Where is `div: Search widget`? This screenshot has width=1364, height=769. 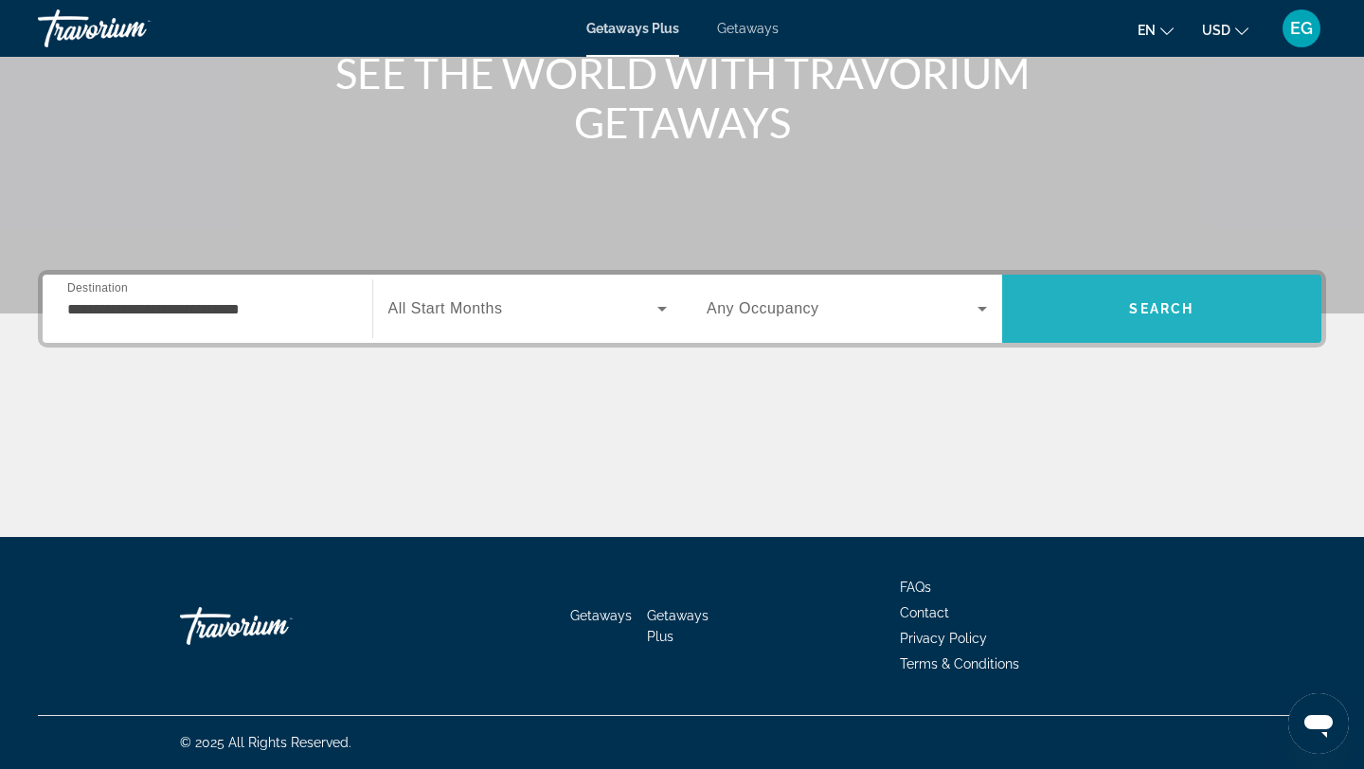 div: Search widget is located at coordinates (682, 309).